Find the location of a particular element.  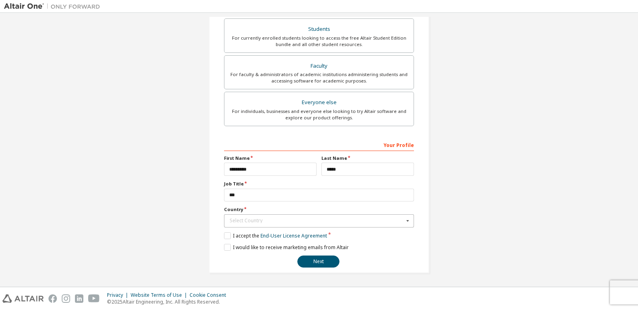

div: Your Profile is located at coordinates (319, 145).